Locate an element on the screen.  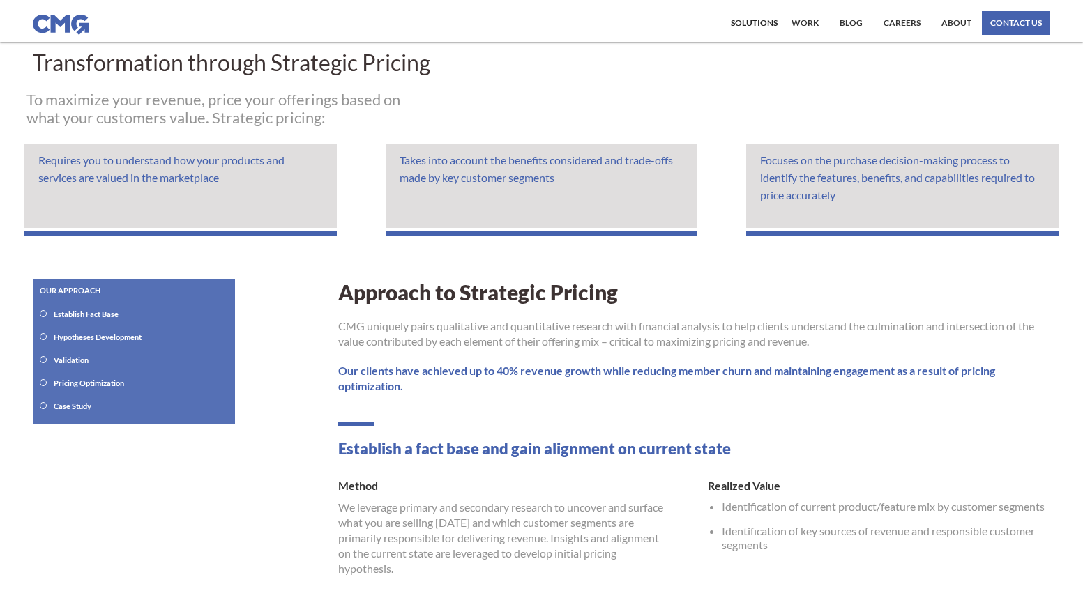
p: CMG uniquely pairs qualitative and quantitative research with financial analysis to help clients ... is located at coordinates (694, 334).